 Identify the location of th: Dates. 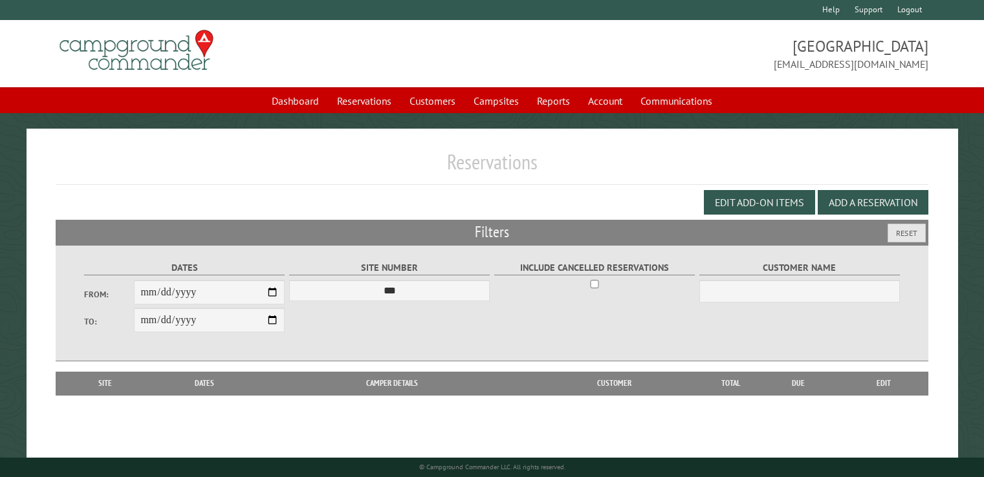
(204, 383).